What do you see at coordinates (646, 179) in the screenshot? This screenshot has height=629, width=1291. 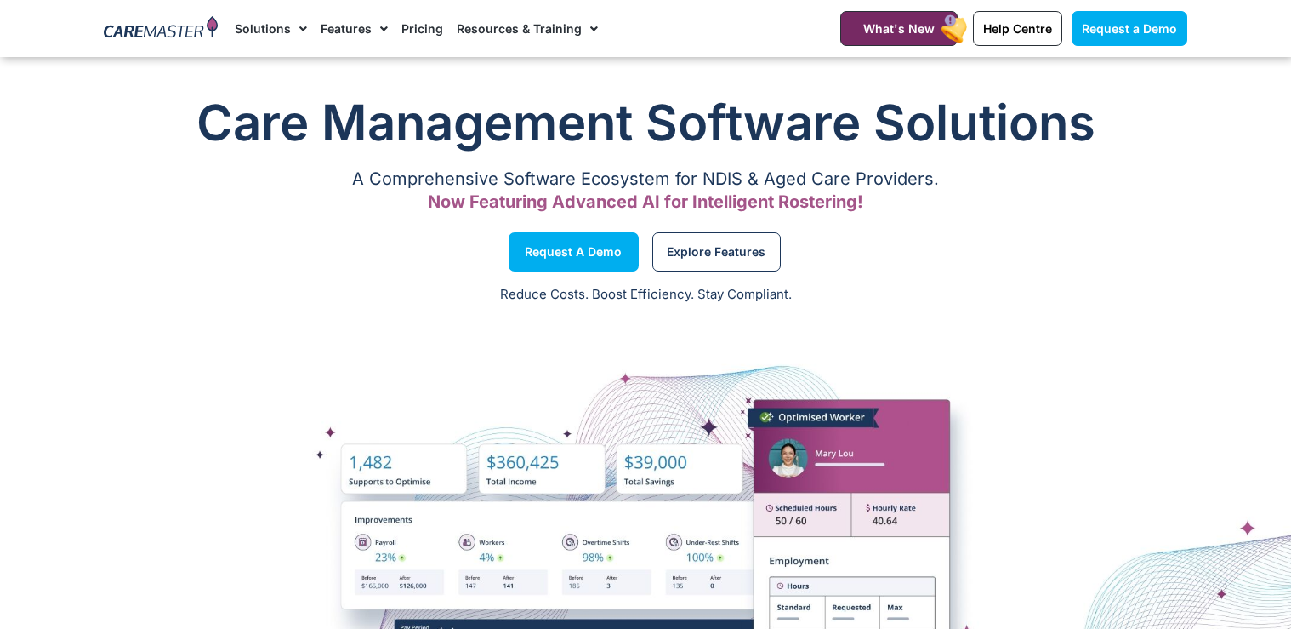 I see `p: A Comprehensive Software Ecosystem for NDIS & Aged Care Providers.` at bounding box center [646, 179].